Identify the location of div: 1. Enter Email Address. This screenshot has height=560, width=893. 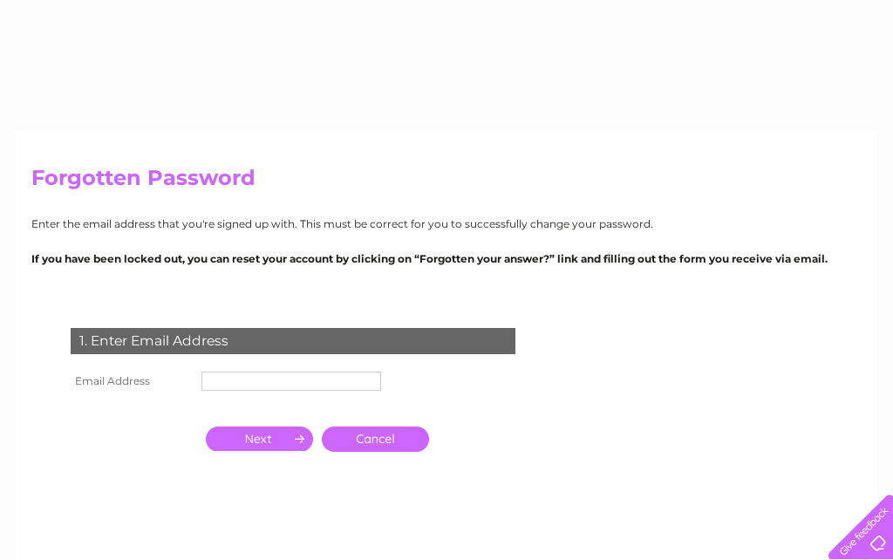
(293, 341).